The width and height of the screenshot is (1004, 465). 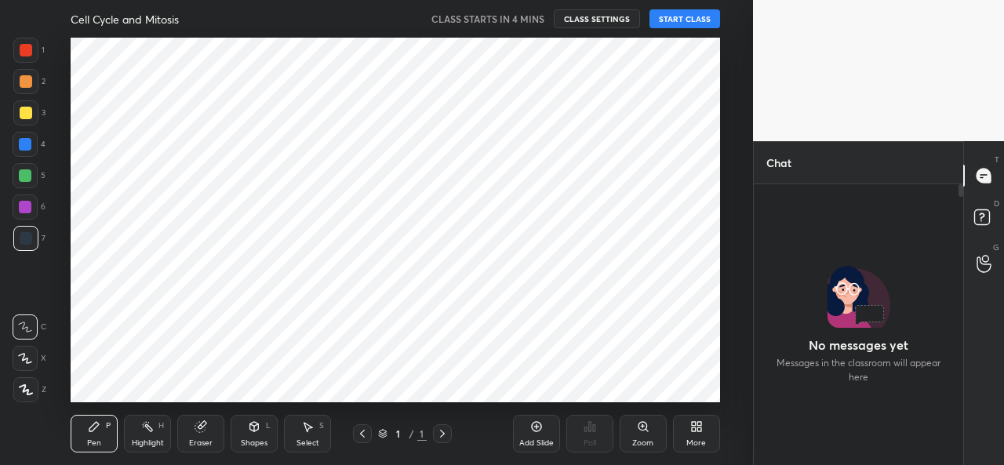 What do you see at coordinates (268, 426) in the screenshot?
I see `div: L` at bounding box center [268, 426].